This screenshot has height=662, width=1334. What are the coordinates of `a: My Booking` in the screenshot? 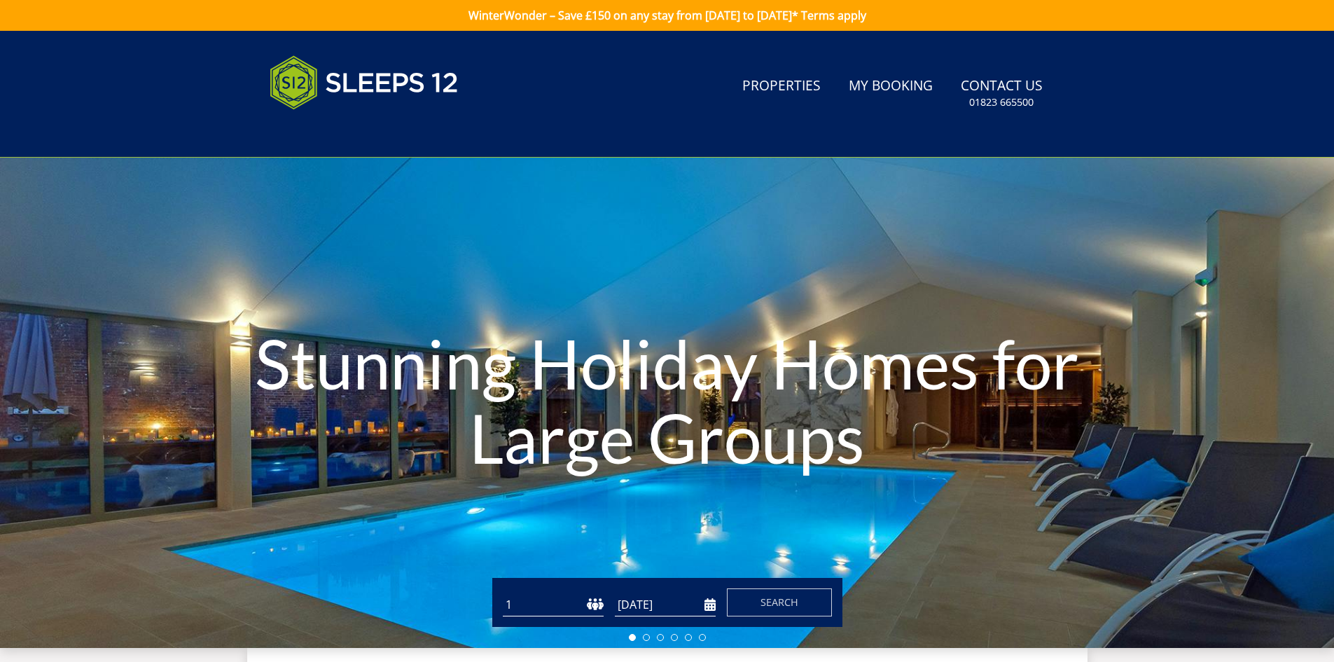 It's located at (891, 86).